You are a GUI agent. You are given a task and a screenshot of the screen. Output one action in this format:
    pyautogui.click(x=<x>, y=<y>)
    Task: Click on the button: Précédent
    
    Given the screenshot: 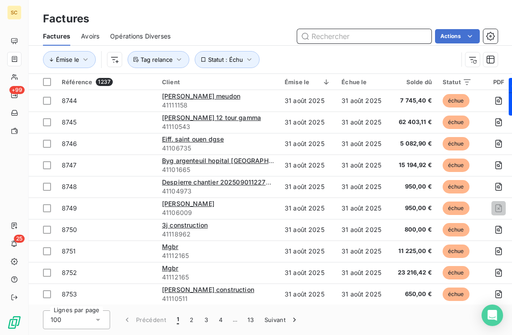 What is the action you would take?
    pyautogui.click(x=144, y=320)
    